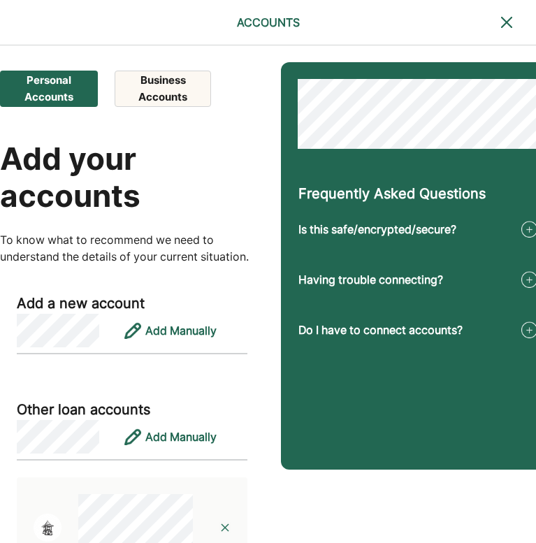 This screenshot has height=543, width=536. I want to click on div: Having trouble connecting?, so click(370, 280).